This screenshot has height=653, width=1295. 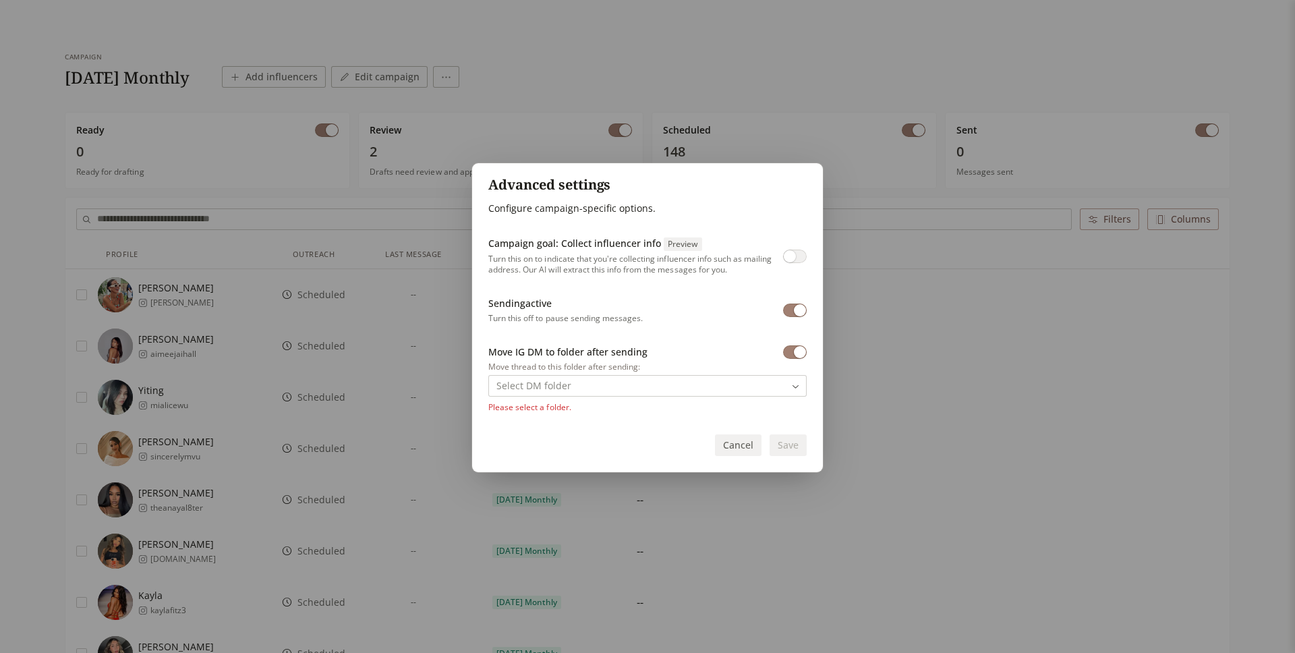 What do you see at coordinates (648, 208) in the screenshot?
I see `p: Configure campaign-specific options.` at bounding box center [648, 208].